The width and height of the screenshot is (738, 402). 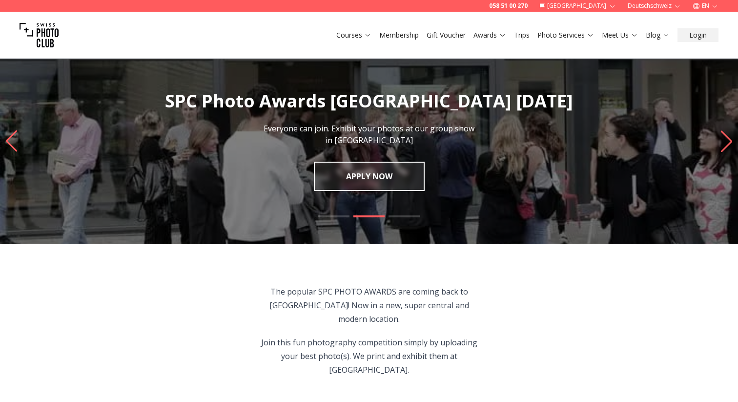 What do you see at coordinates (620, 35) in the screenshot?
I see `button: Meet Us` at bounding box center [620, 35].